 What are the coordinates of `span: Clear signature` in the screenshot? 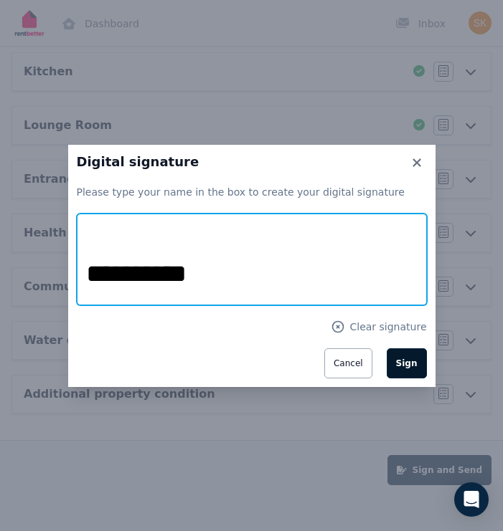 It's located at (387, 327).